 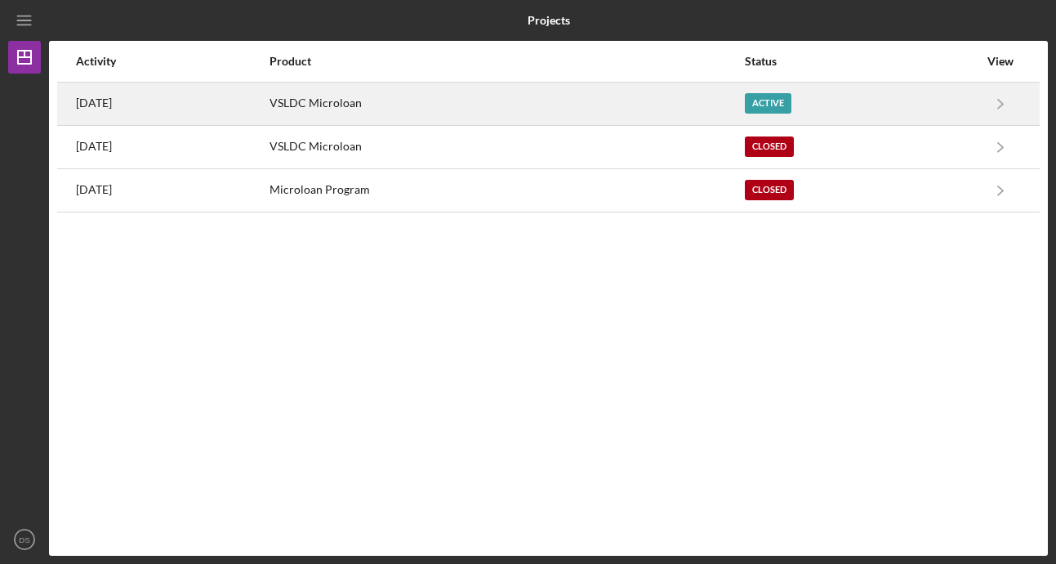 What do you see at coordinates (172, 61) in the screenshot?
I see `div: Activity` at bounding box center [172, 61].